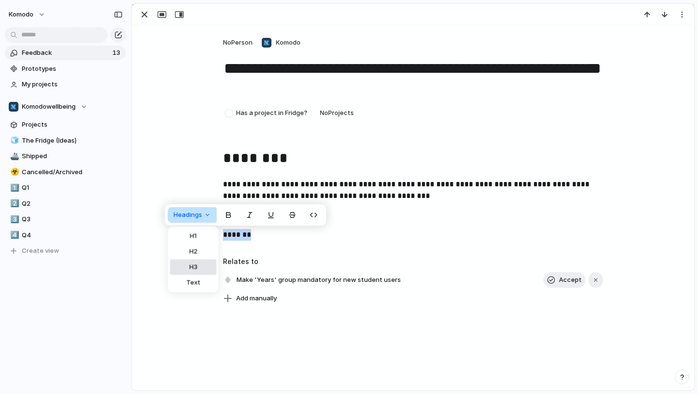 The width and height of the screenshot is (698, 394). I want to click on button: Text, so click(194, 283).